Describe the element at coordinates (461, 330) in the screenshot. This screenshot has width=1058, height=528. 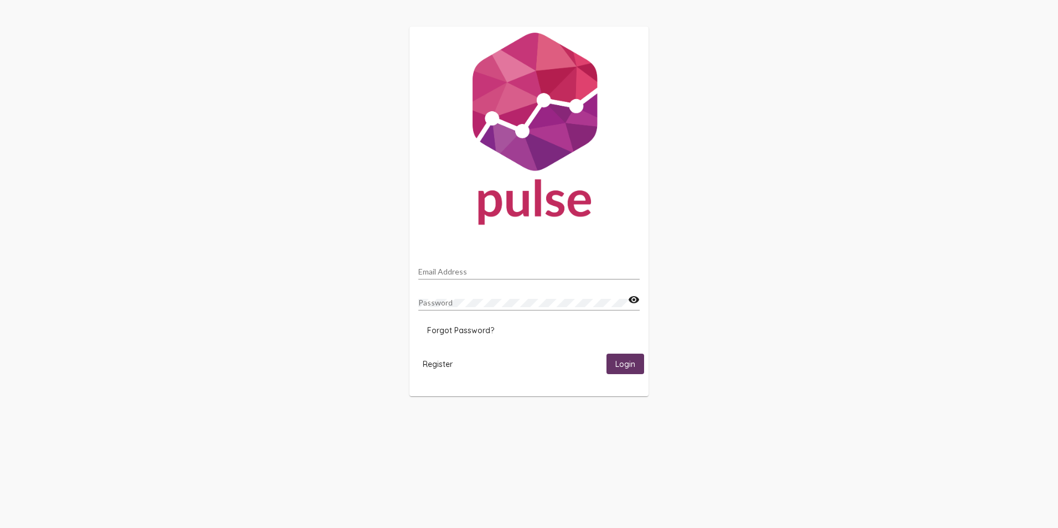
I see `button: Forgot Password?` at that location.